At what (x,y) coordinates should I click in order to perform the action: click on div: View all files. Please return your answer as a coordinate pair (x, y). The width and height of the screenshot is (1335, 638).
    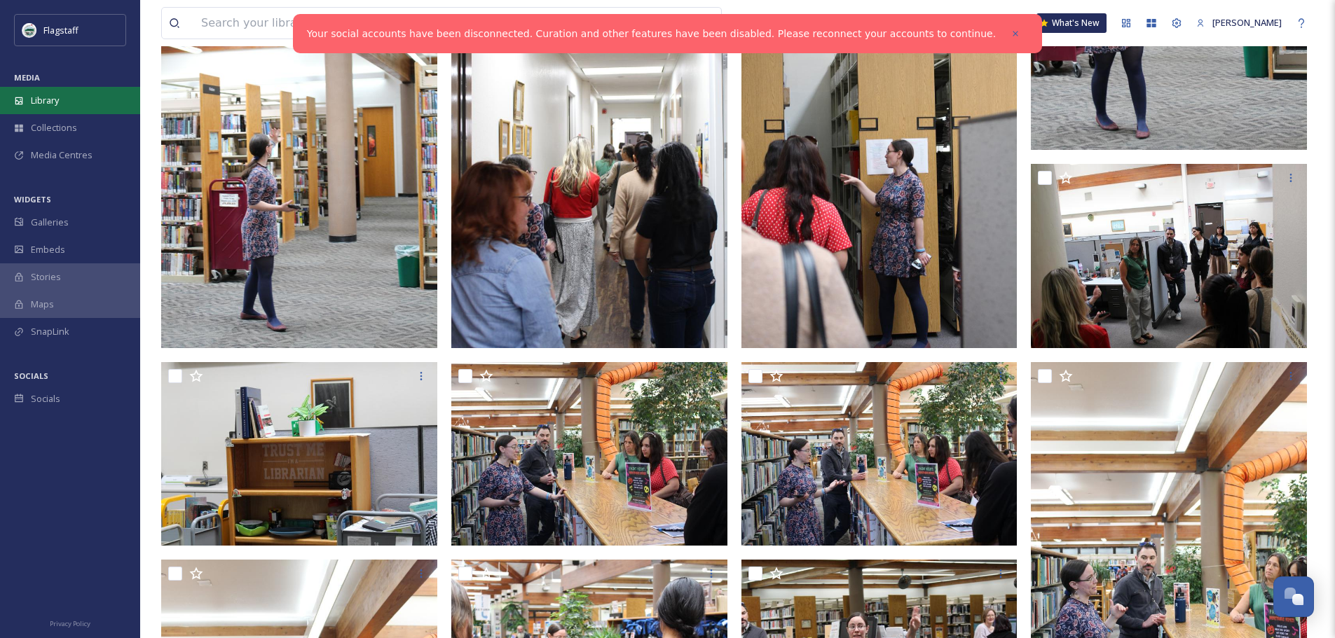
    Looking at the image, I should click on (673, 22).